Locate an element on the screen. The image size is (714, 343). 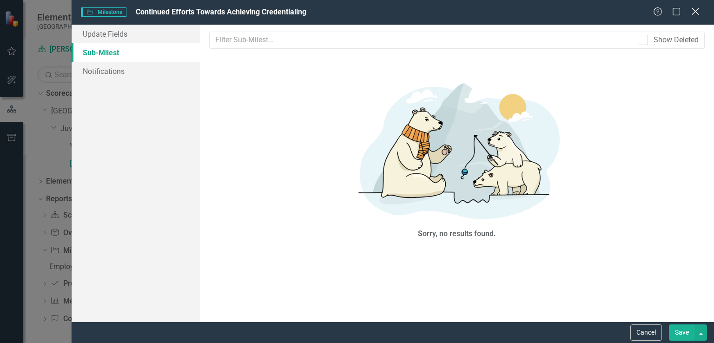
a: Notifications is located at coordinates (136, 71).